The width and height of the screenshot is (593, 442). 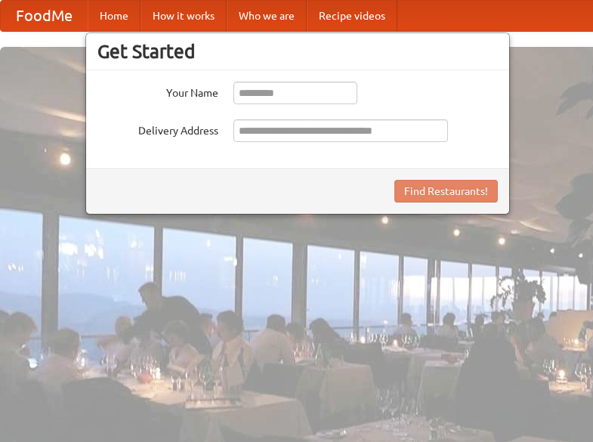 What do you see at coordinates (267, 16) in the screenshot?
I see `a: Who we are` at bounding box center [267, 16].